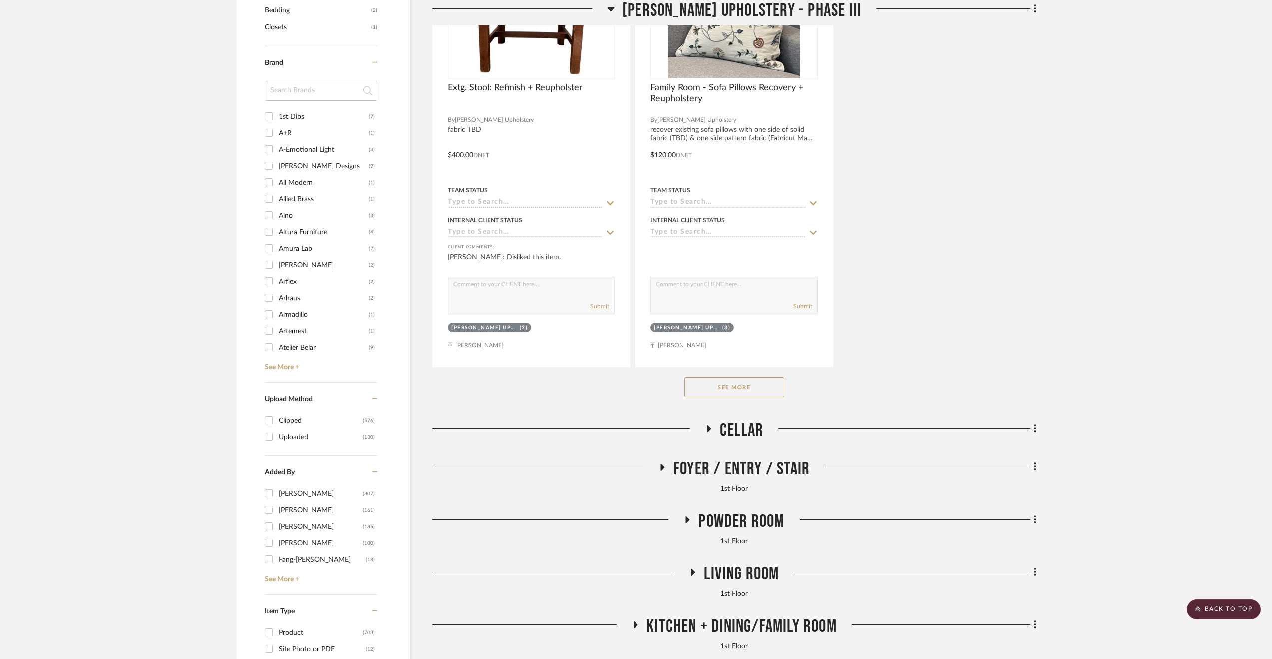 The width and height of the screenshot is (1272, 659). What do you see at coordinates (515, 88) in the screenshot?
I see `span: Extg. Stool: Refinish + Reupholster` at bounding box center [515, 88].